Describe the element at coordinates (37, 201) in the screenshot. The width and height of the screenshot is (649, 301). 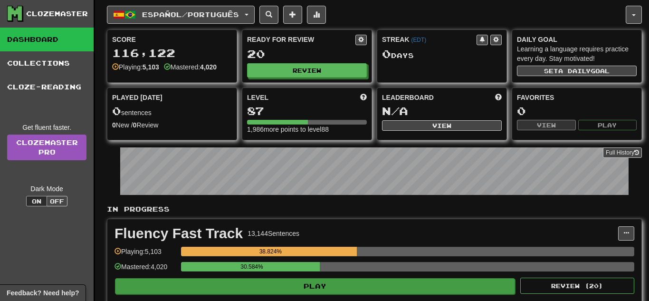
I see `button: On` at that location.